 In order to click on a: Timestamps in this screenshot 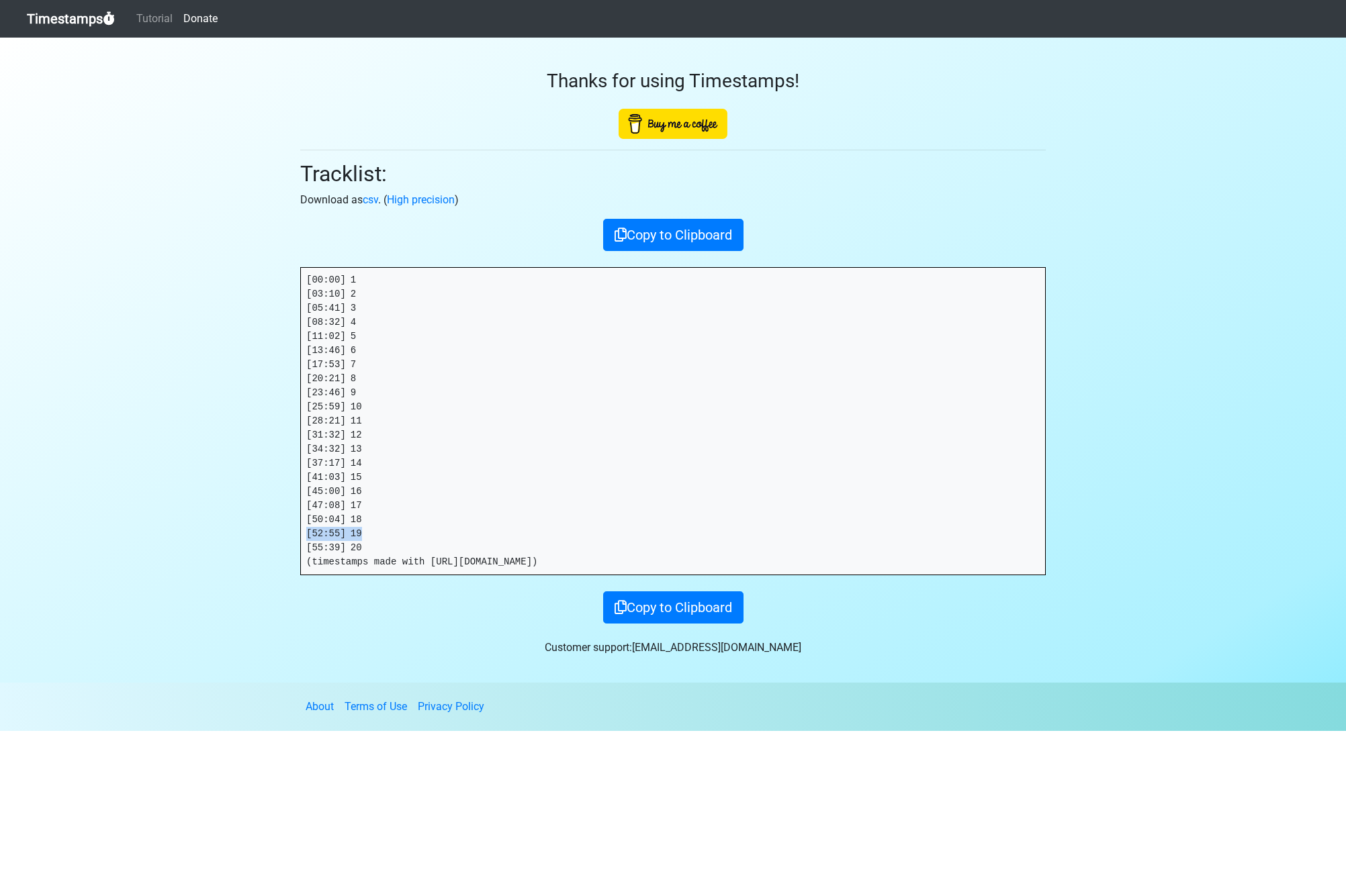, I will do `click(70, 18)`.